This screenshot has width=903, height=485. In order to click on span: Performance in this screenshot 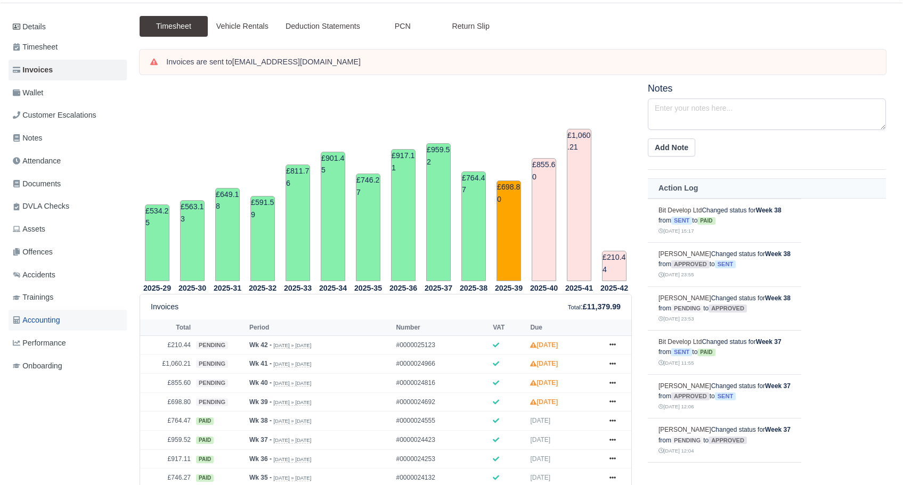, I will do `click(39, 343)`.